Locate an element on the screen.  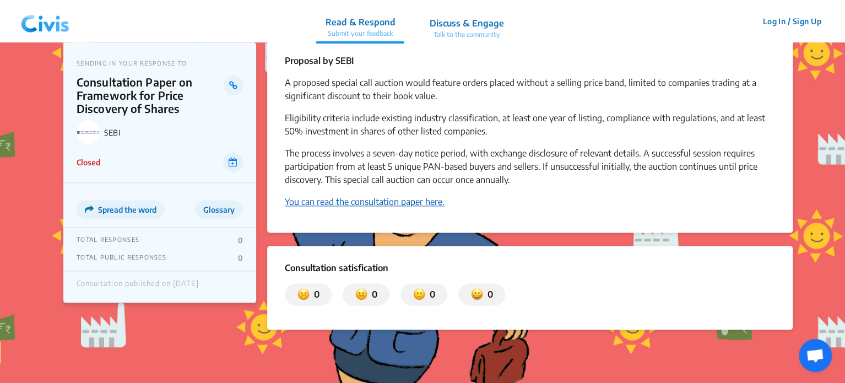
p: Read & Respond is located at coordinates (360, 22).